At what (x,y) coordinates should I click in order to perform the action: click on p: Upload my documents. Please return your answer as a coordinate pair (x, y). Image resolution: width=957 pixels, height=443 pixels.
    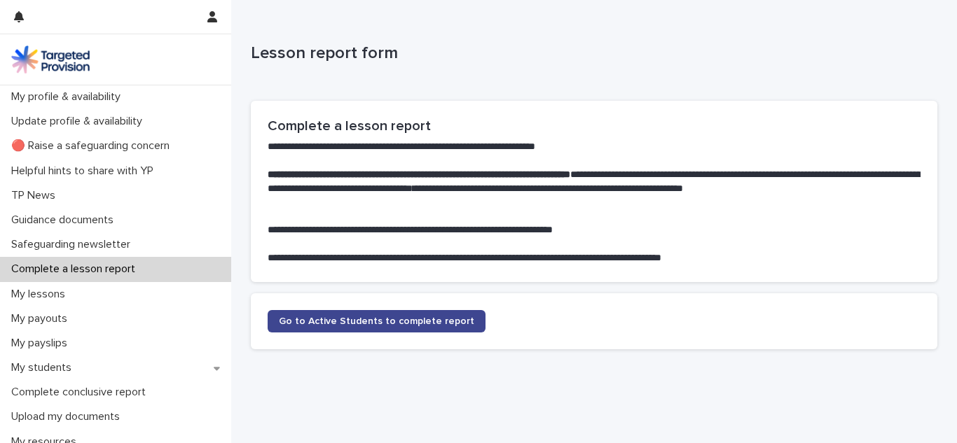
    Looking at the image, I should click on (68, 417).